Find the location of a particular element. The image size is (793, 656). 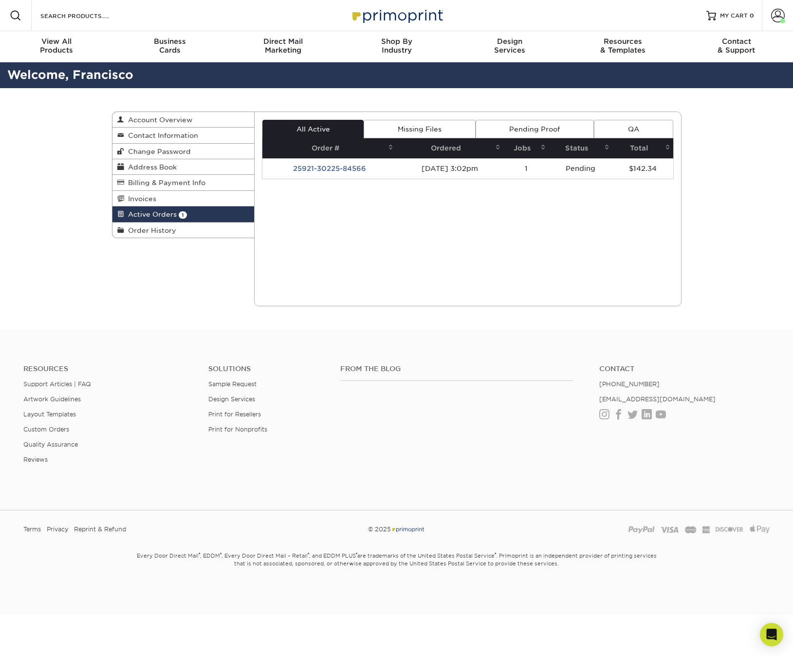

h4: Solutions is located at coordinates (267, 368).